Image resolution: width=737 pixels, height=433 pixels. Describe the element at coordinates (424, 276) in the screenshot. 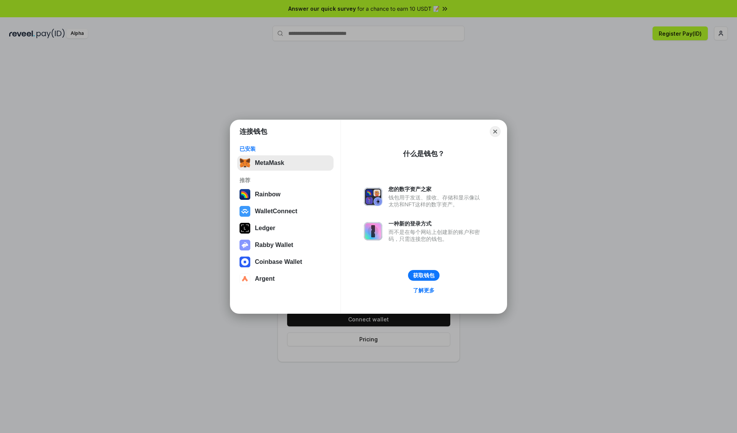

I see `div: 获取钱包` at that location.